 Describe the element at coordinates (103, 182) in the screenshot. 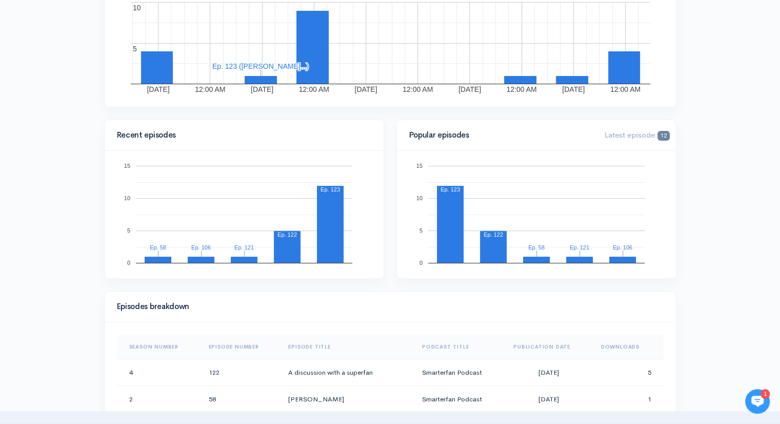

I see `p: Find an answer quickly` at that location.